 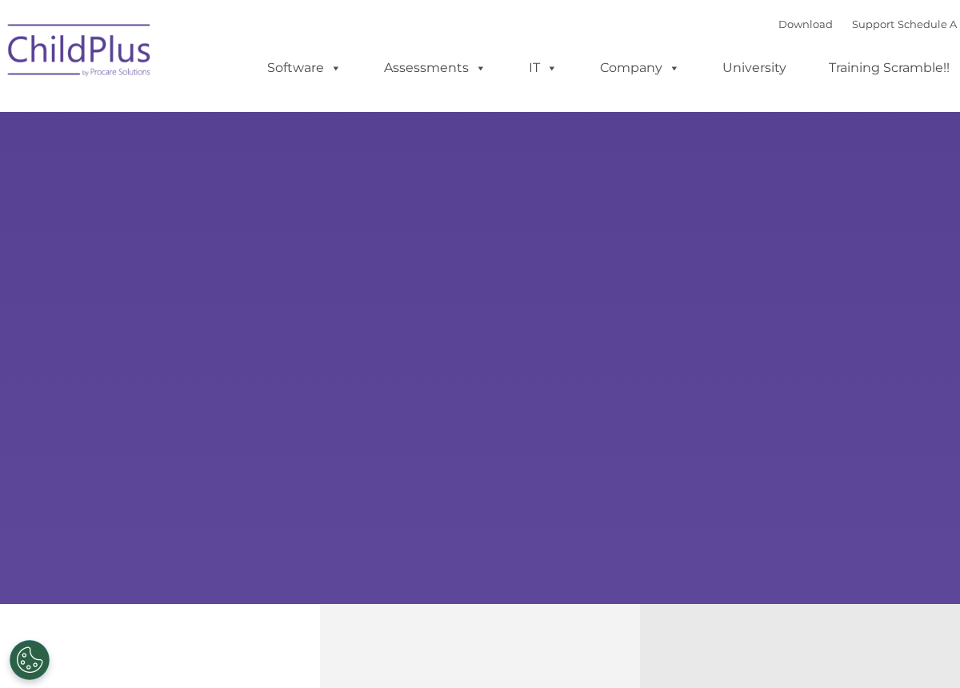 What do you see at coordinates (873, 24) in the screenshot?
I see `a: Support` at bounding box center [873, 24].